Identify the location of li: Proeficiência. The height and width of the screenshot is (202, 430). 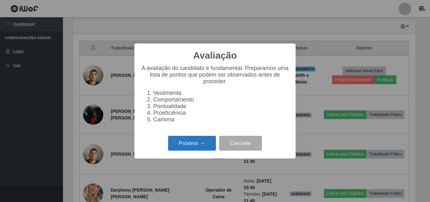
(221, 113).